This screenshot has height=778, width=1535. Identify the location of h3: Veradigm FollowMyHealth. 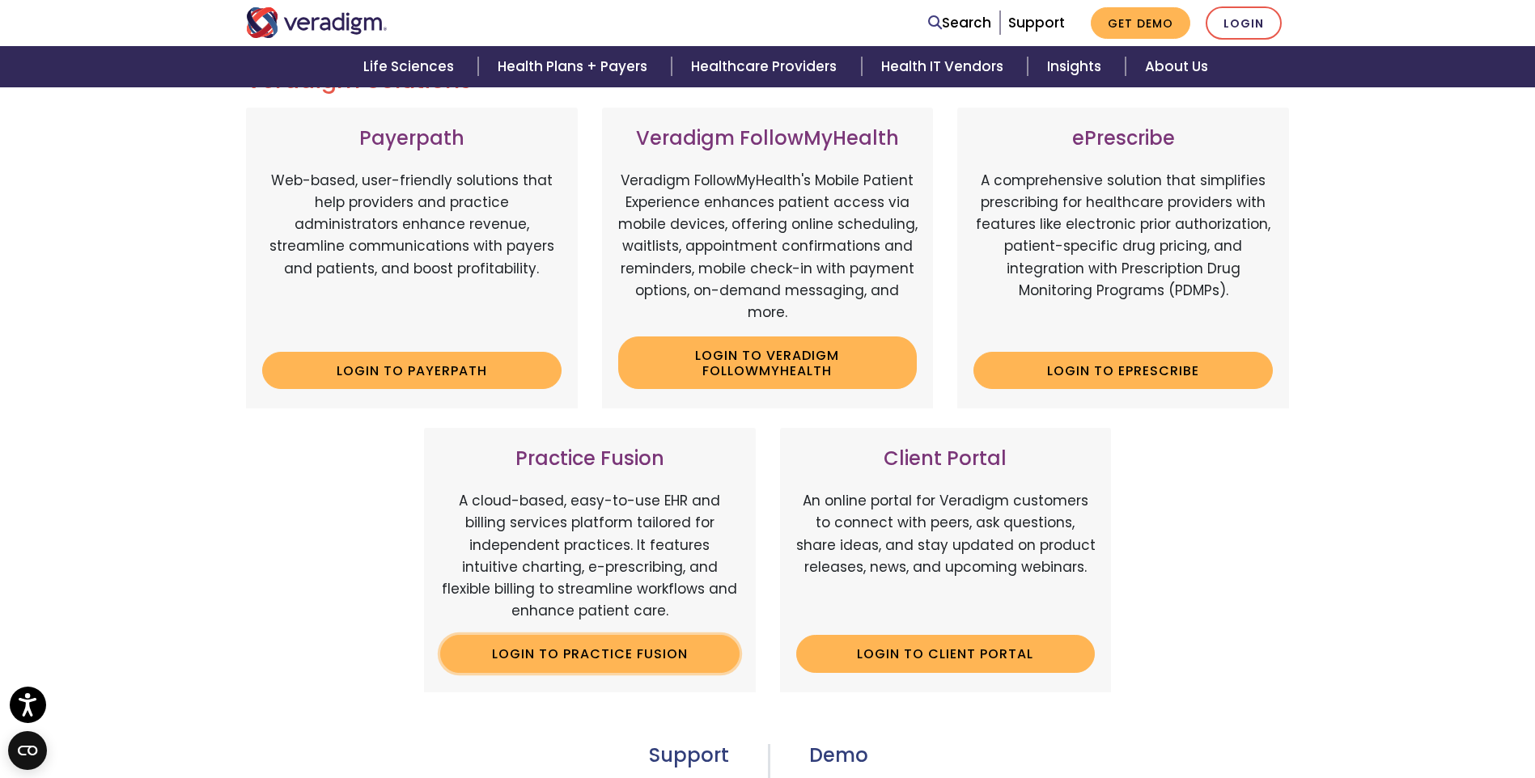
(768, 138).